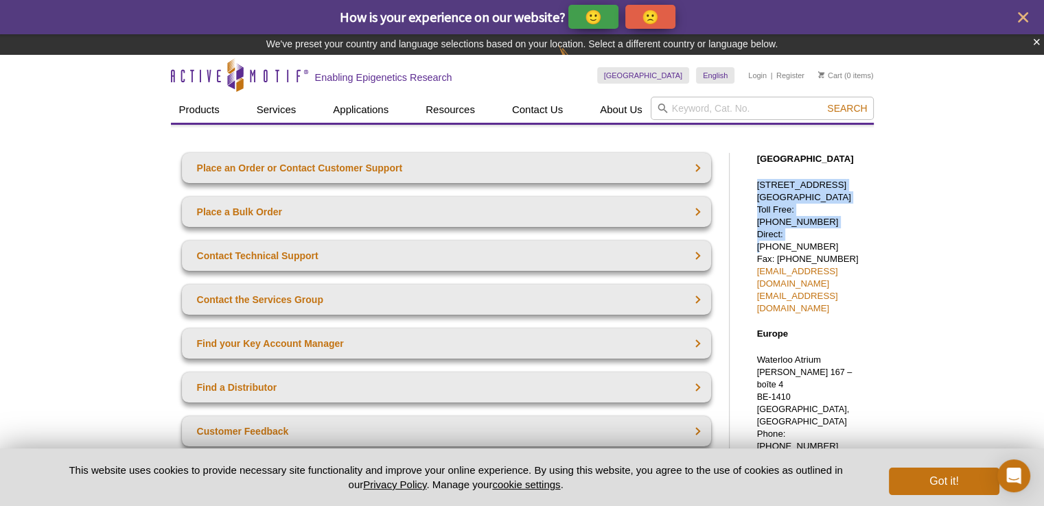  I want to click on span: Search, so click(847, 108).